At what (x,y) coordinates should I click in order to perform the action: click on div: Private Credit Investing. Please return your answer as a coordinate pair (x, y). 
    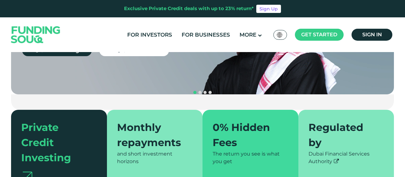
    Looking at the image, I should click on (55, 143).